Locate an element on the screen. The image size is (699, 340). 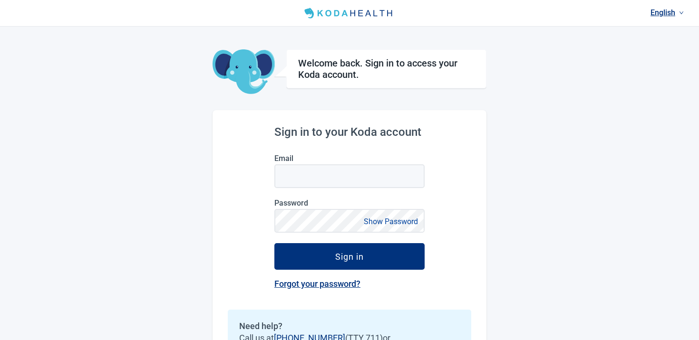
a: Forgot your password? is located at coordinates (317, 284).